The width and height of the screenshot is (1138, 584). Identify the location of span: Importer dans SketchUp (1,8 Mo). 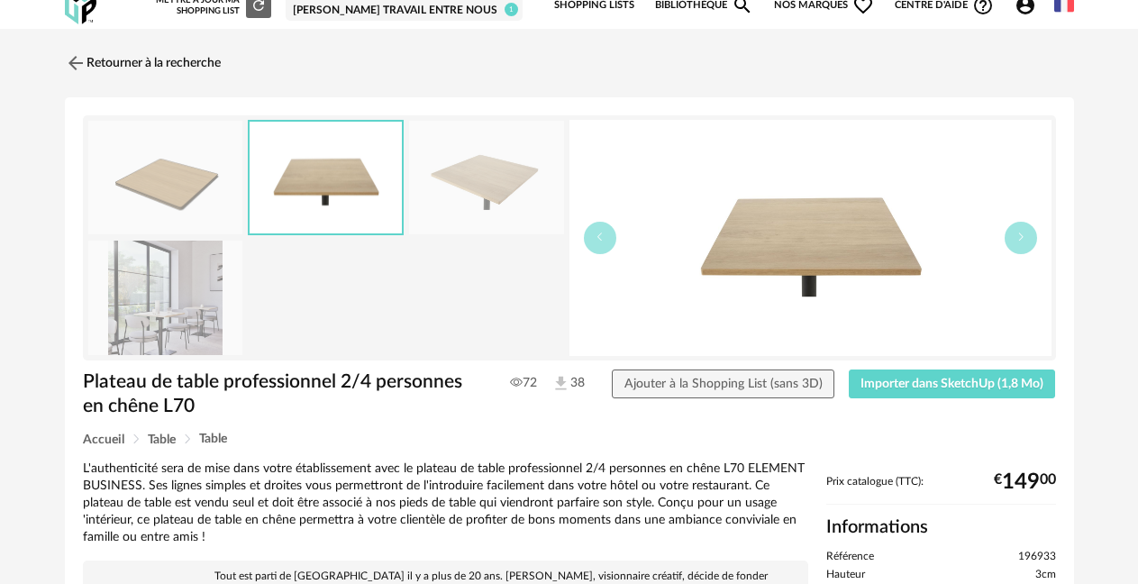
(951, 384).